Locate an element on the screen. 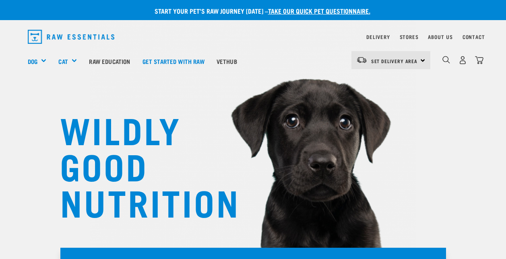 The height and width of the screenshot is (259, 506). a: Vethub is located at coordinates (227, 61).